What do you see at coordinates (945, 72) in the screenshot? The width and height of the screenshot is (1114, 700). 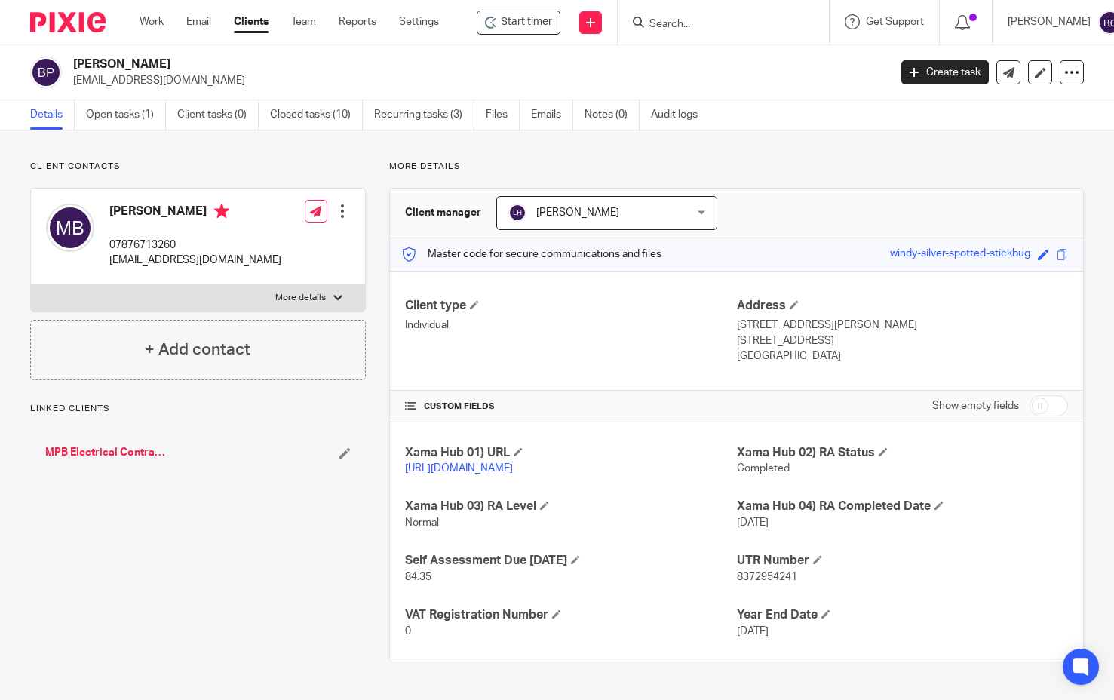 I see `a: Create task` at bounding box center [945, 72].